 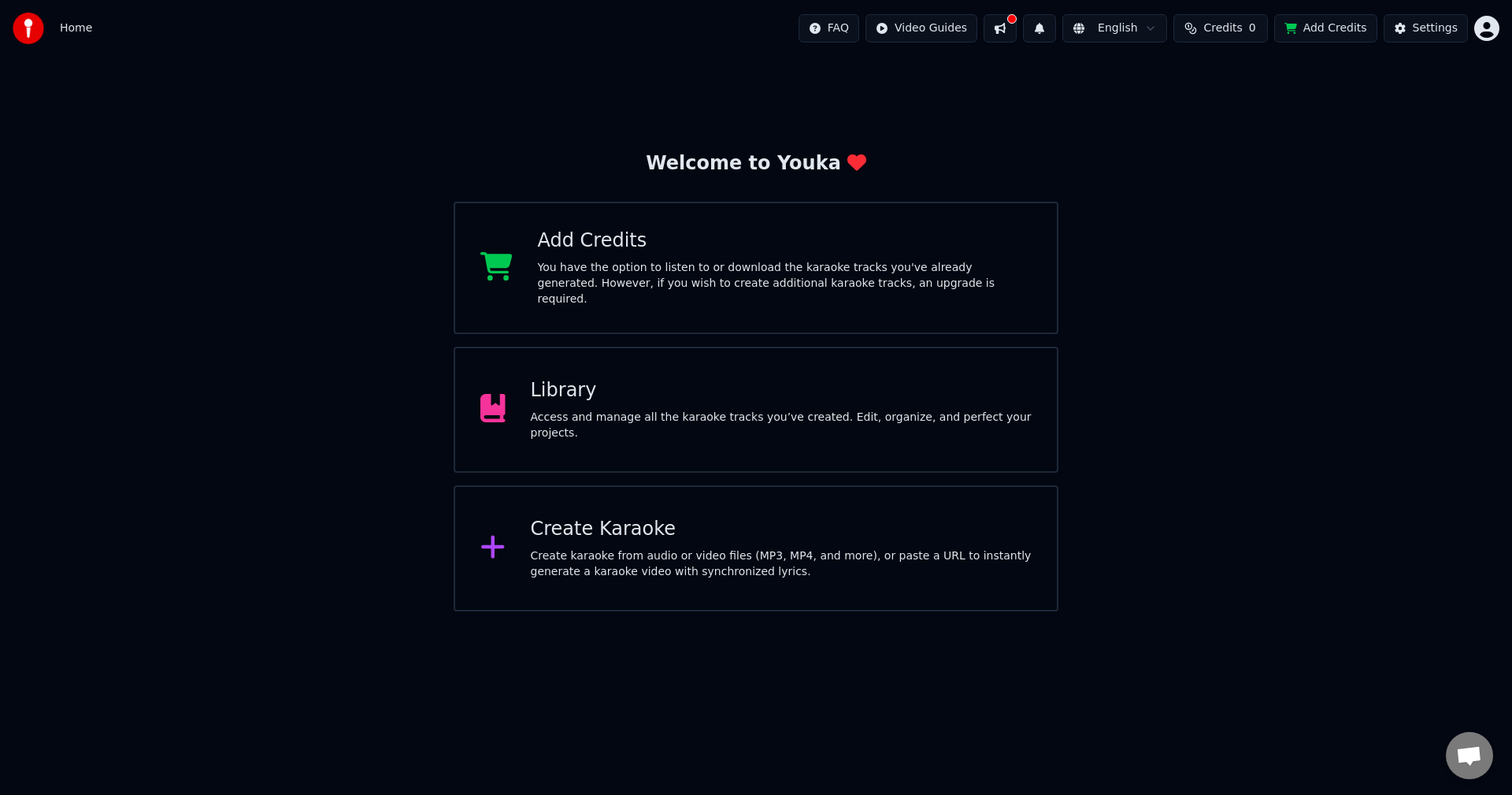 I want to click on button: Add Credits, so click(x=1325, y=29).